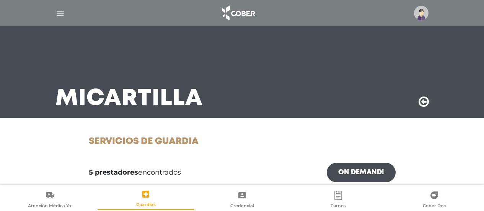 This screenshot has width=484, height=211. What do you see at coordinates (421, 13) in the screenshot?
I see `img: profile-placeholder.svg` at bounding box center [421, 13].